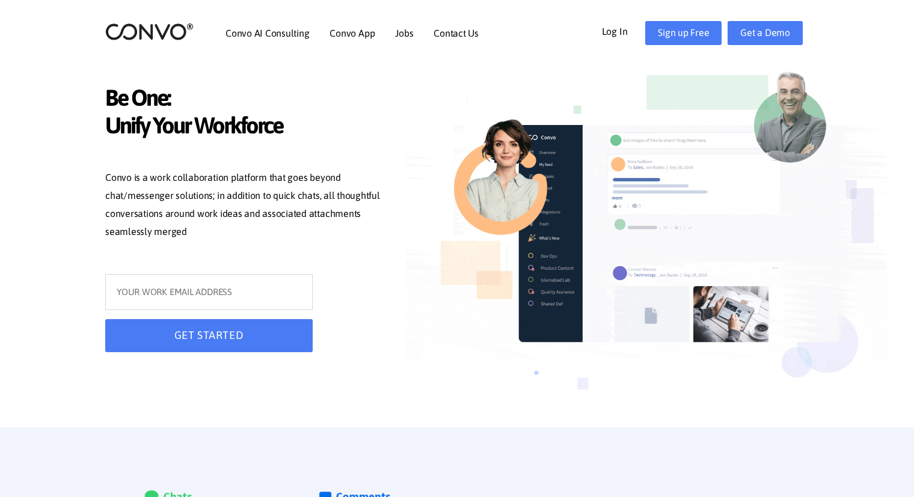  What do you see at coordinates (646, 240) in the screenshot?
I see `img: image_not_found` at bounding box center [646, 240].